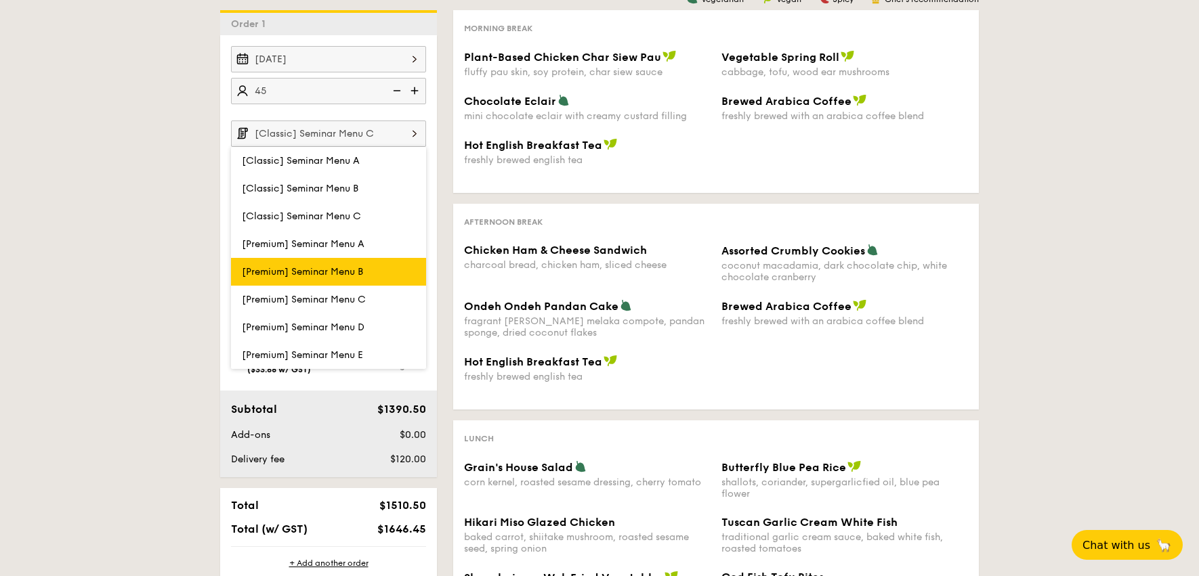  What do you see at coordinates (539, 522) in the screenshot?
I see `span: Hikari Miso Glazed Chicken` at bounding box center [539, 522].